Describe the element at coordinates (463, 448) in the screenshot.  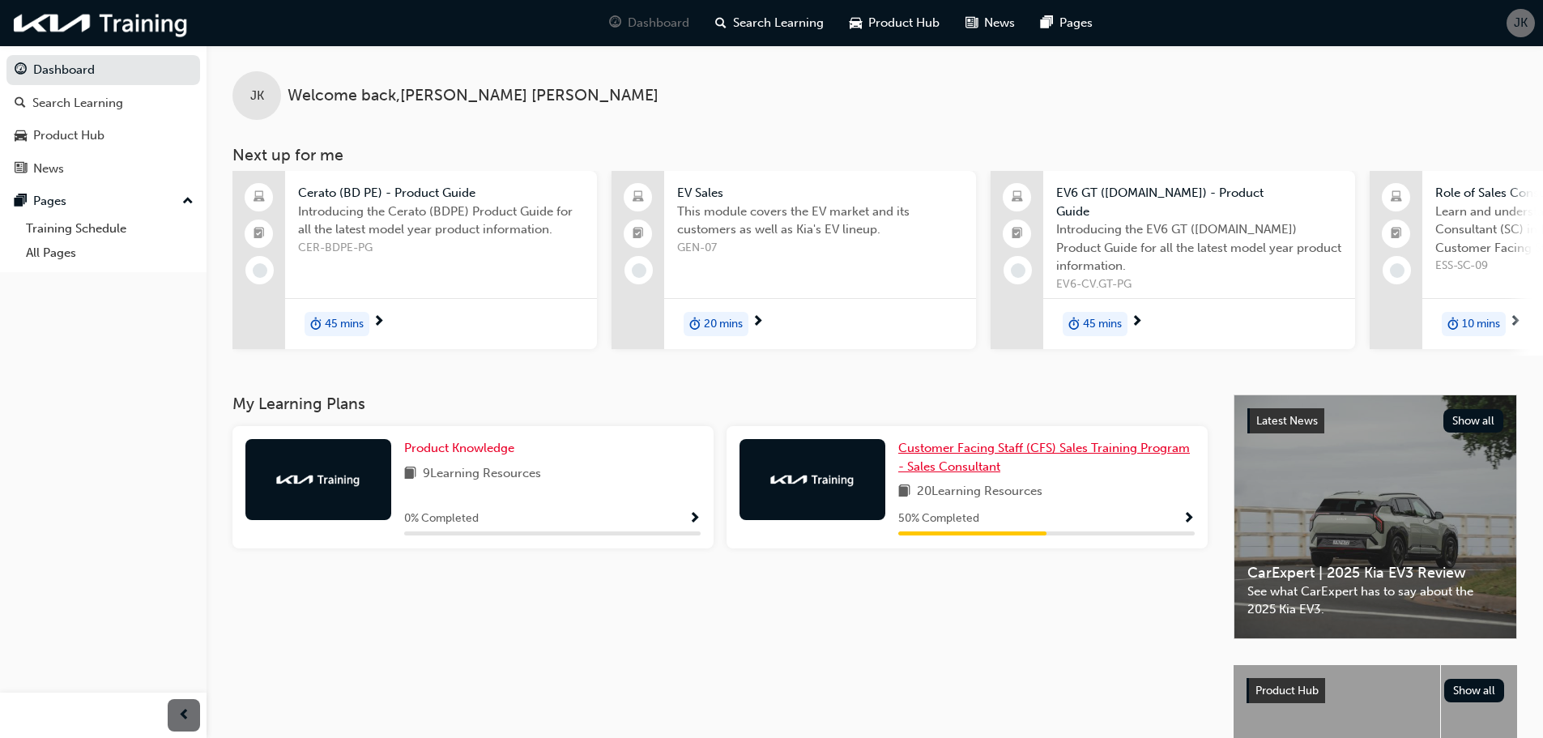
I see `a: Product Knowledge` at that location.